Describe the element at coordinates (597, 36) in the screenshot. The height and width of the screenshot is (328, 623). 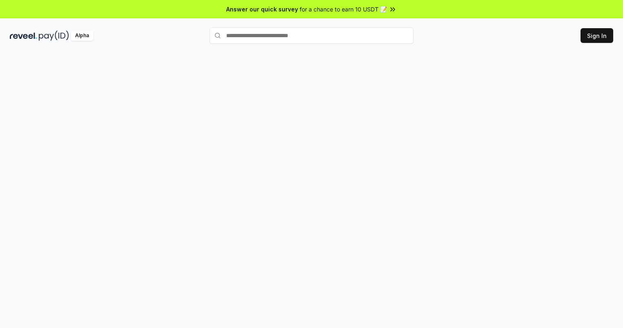
I see `button: Sign In` at that location.